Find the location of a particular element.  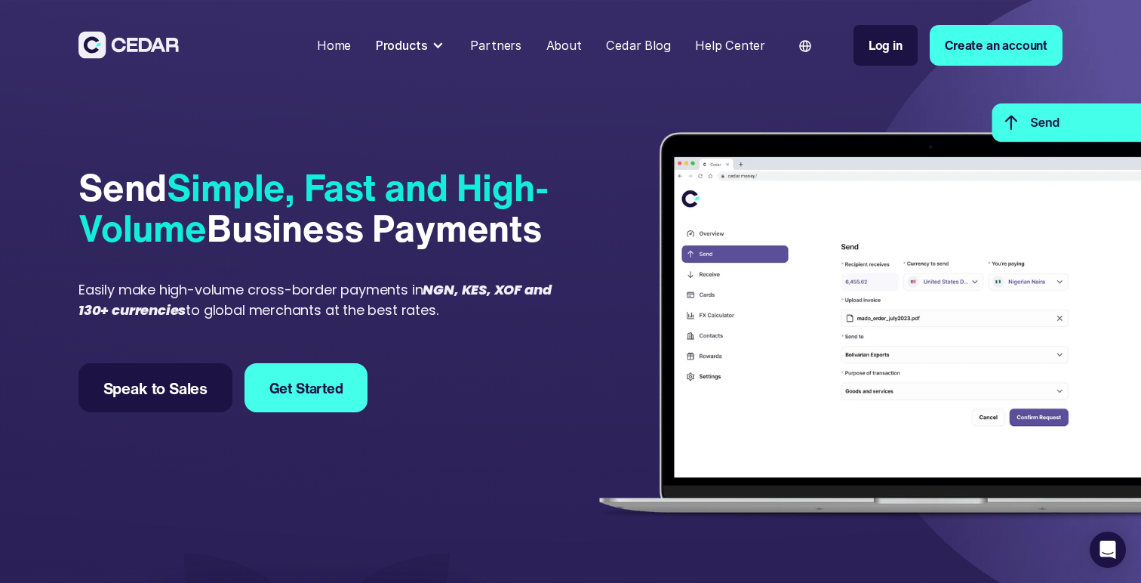

em: NGN, KES, XOF and 130+ currencies is located at coordinates (315, 300).